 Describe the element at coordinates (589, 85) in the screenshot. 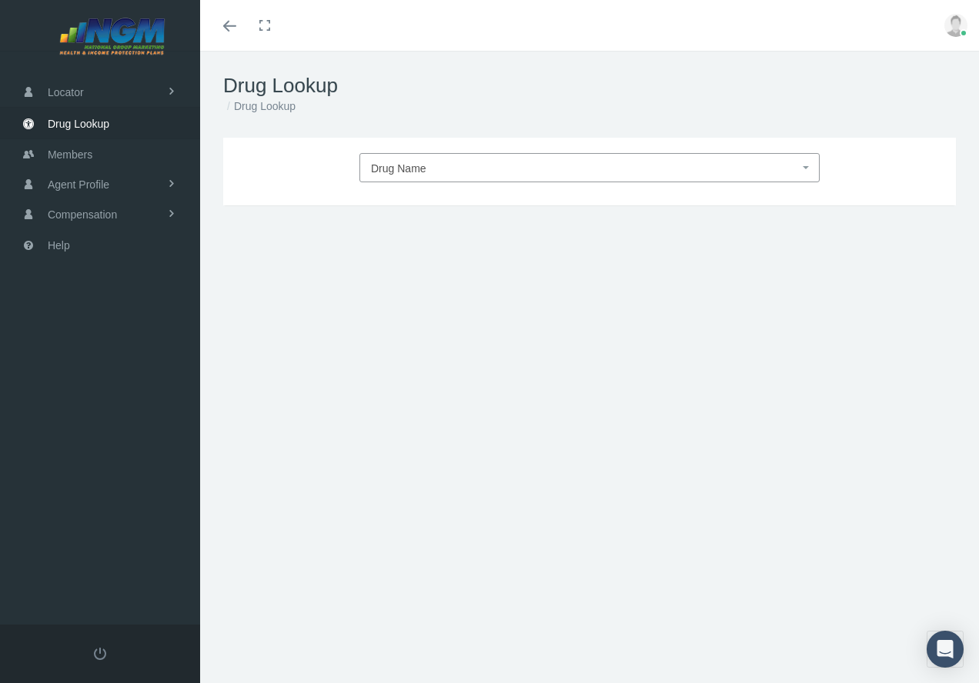

I see `h1: Drug Lookup` at that location.